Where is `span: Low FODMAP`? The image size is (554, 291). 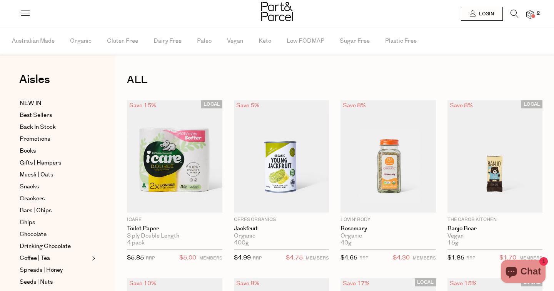
span: Low FODMAP is located at coordinates (305, 41).